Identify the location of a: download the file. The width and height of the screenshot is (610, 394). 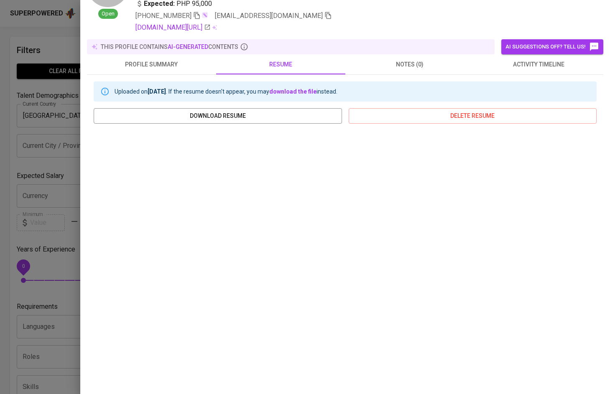
(293, 92).